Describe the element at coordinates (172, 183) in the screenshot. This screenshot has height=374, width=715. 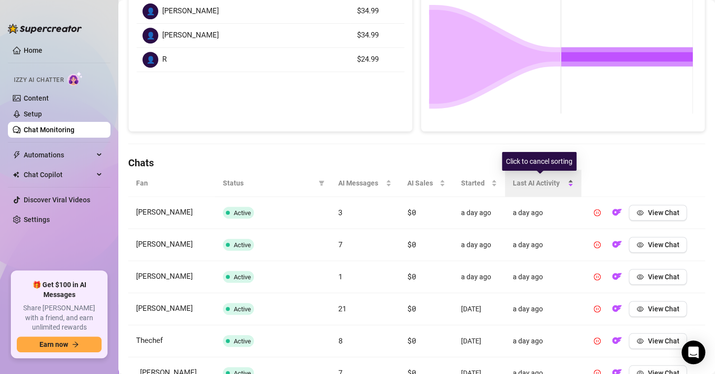
I see `th: Fan` at that location.